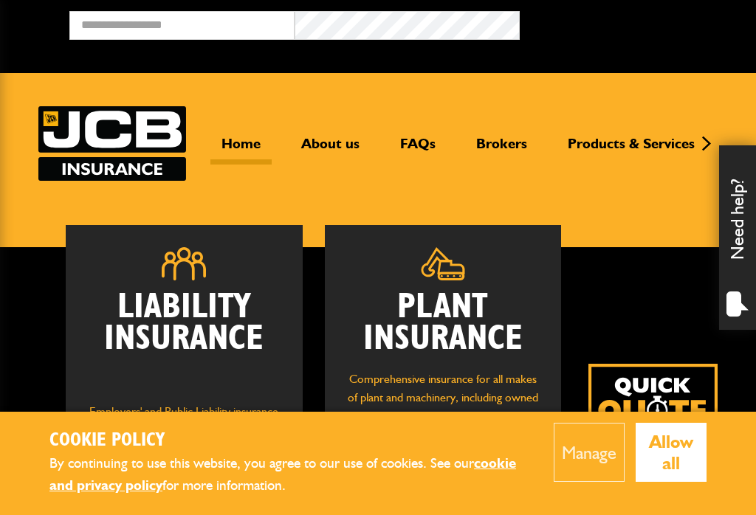 This screenshot has width=756, height=515. Describe the element at coordinates (631, 150) in the screenshot. I see `a: Products & Services` at that location.